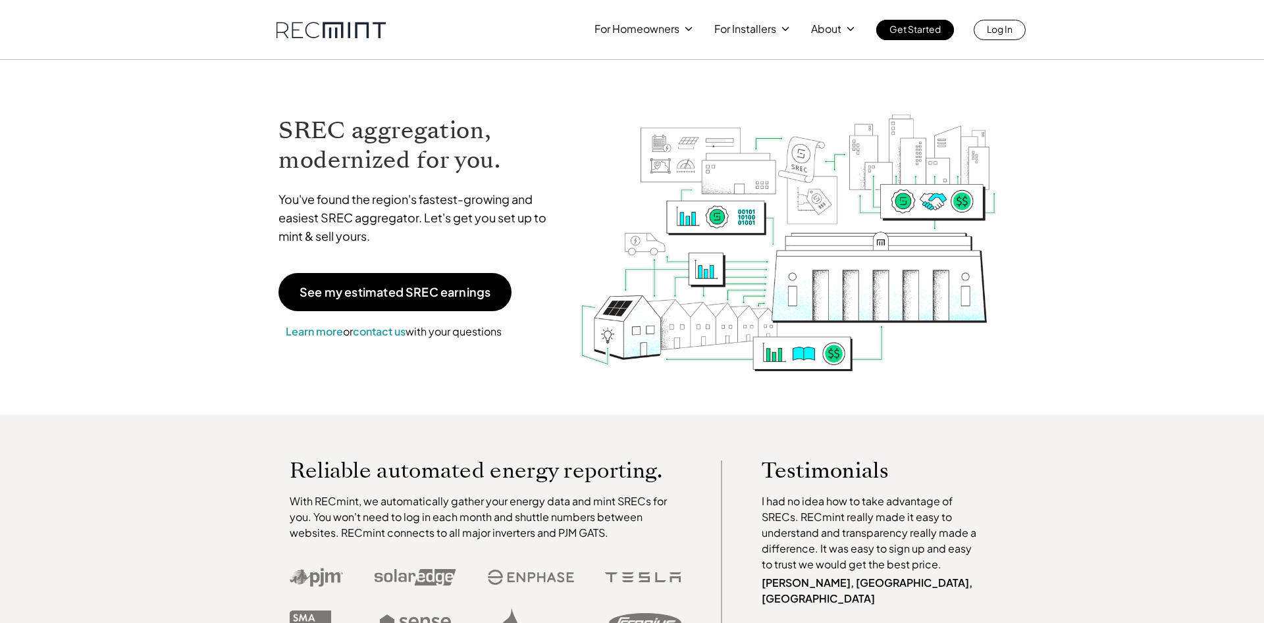 The height and width of the screenshot is (623, 1264). What do you see at coordinates (419, 145) in the screenshot?
I see `h1: SREC aggregation, modernized for you.` at bounding box center [419, 145].